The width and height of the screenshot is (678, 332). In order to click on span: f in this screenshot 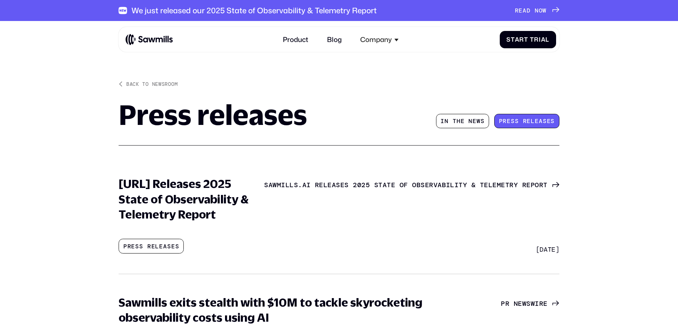, I will do `click(405, 185)`.